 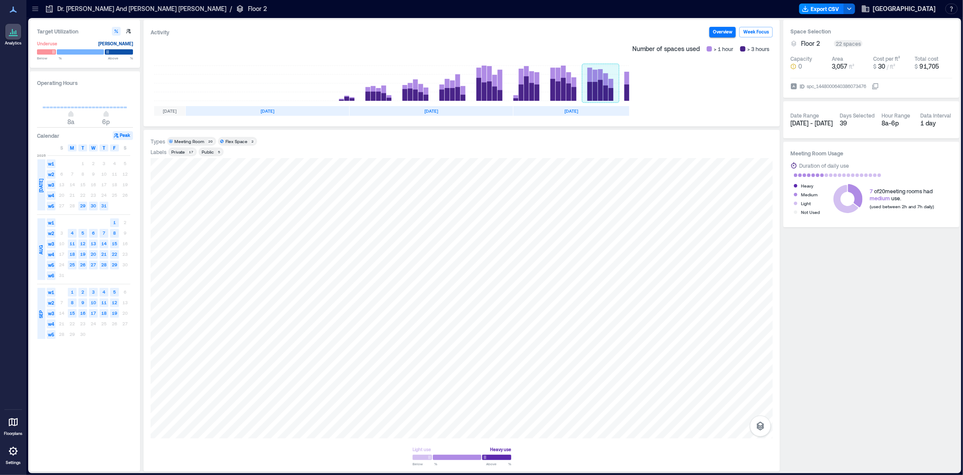 I want to click on div: Activity, so click(x=160, y=32).